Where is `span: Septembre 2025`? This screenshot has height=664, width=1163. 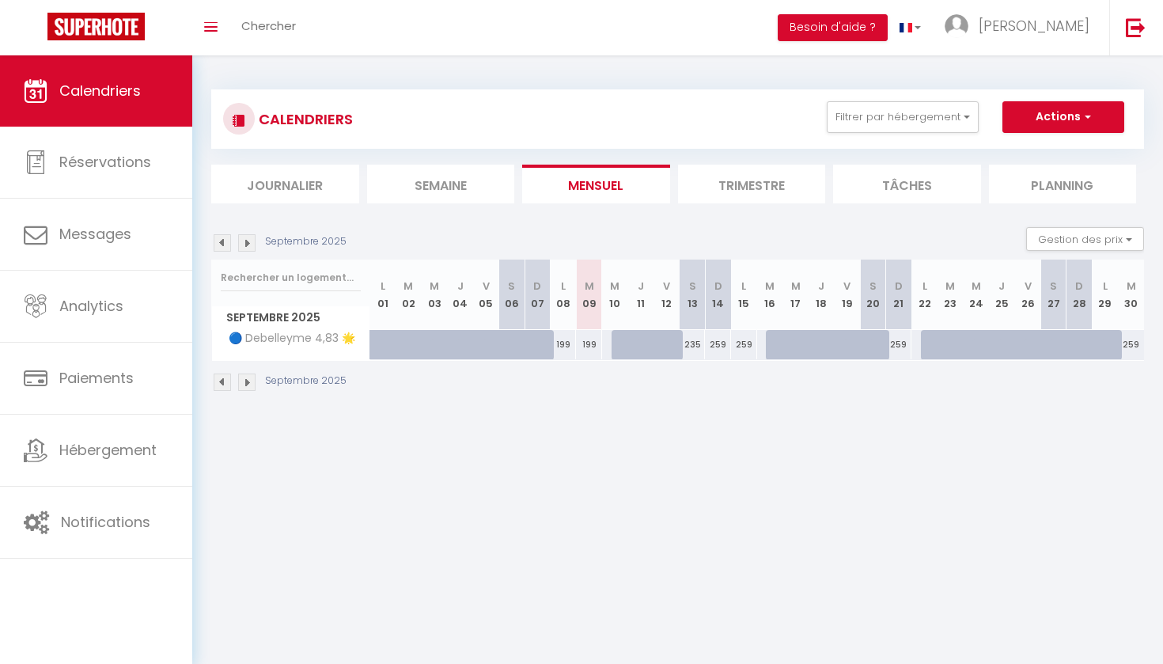 span: Septembre 2025 is located at coordinates (290, 317).